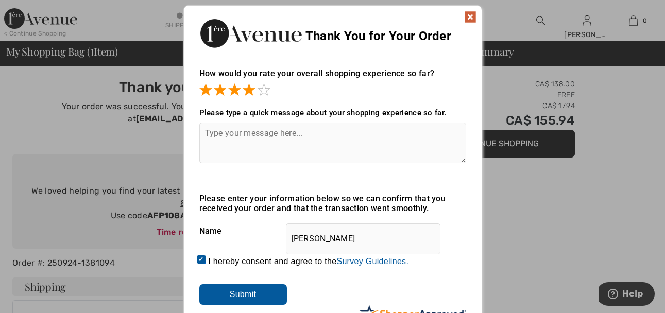 The height and width of the screenshot is (313, 665). What do you see at coordinates (378, 36) in the screenshot?
I see `span: Thank You for Your Order` at bounding box center [378, 36].